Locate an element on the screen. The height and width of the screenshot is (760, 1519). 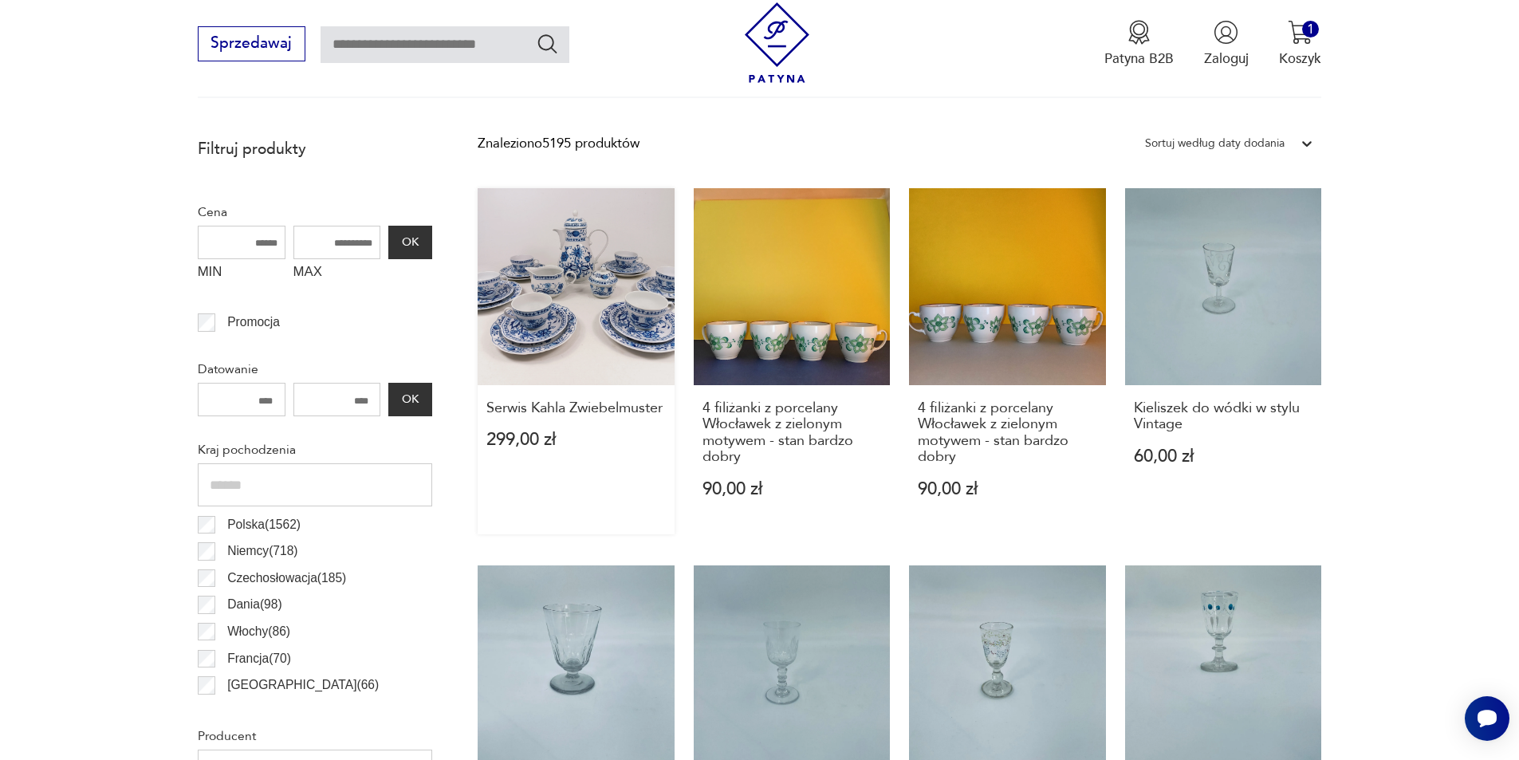
button: Sprzedawaj is located at coordinates (251, 44).